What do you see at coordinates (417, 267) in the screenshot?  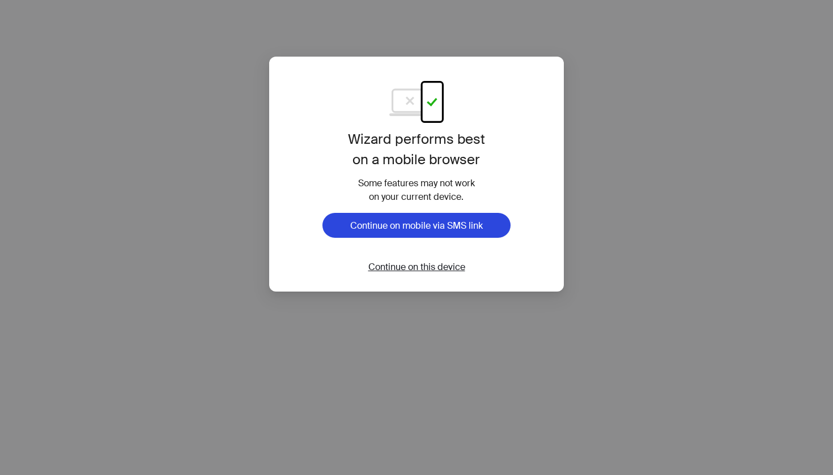 I see `button: Continue on this device` at bounding box center [417, 267].